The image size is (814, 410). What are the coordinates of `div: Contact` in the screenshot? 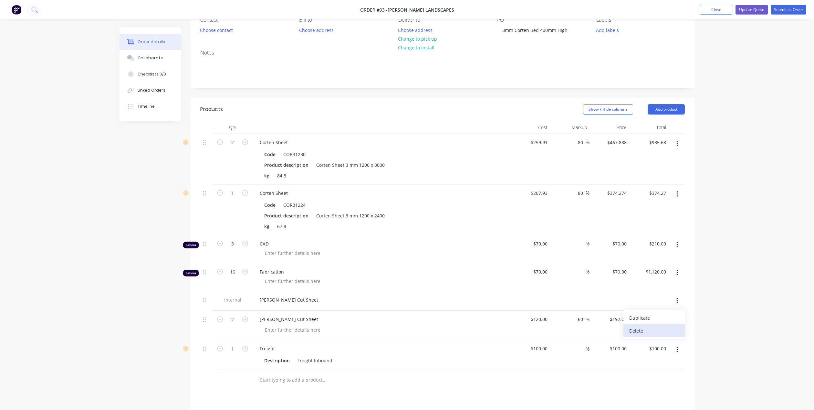 It's located at (244, 20).